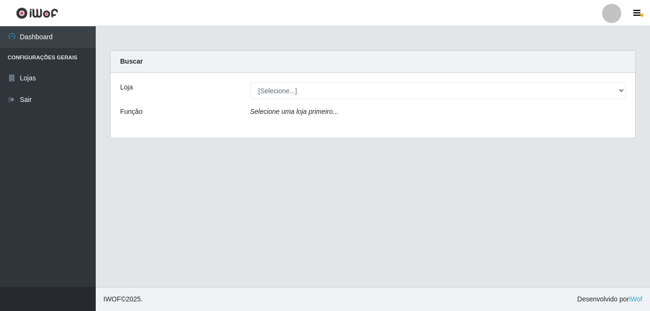  Describe the element at coordinates (610, 299) in the screenshot. I see `span: Desenvolvido por` at that location.